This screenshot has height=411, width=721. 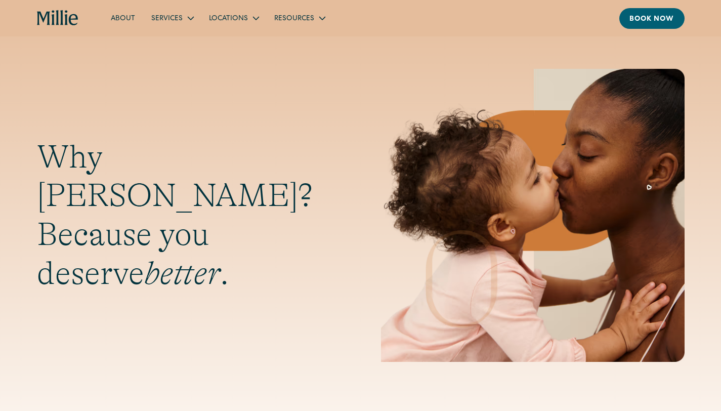 I want to click on div: Book now, so click(x=652, y=19).